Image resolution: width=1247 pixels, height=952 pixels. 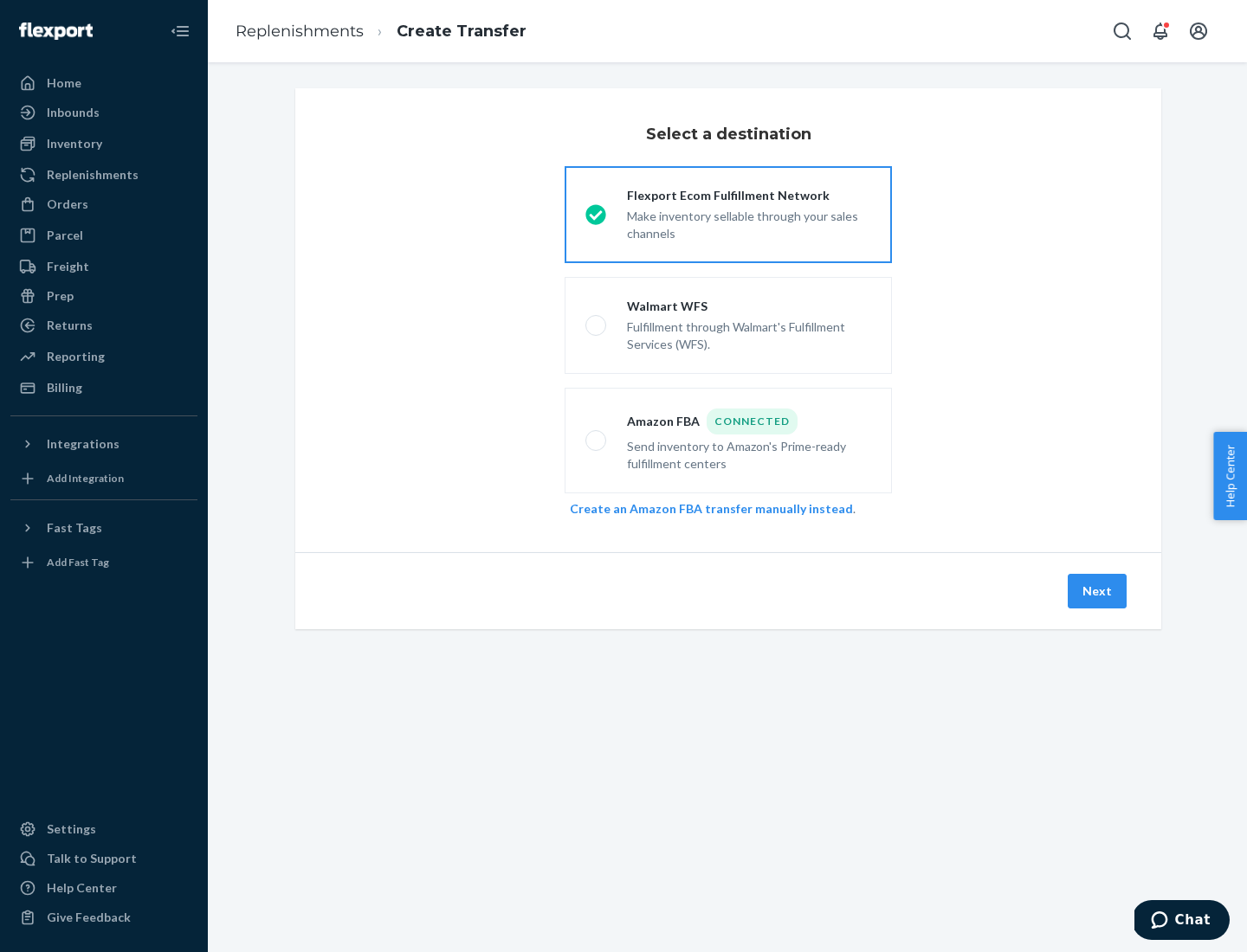 I want to click on div: Replenishments, so click(x=93, y=175).